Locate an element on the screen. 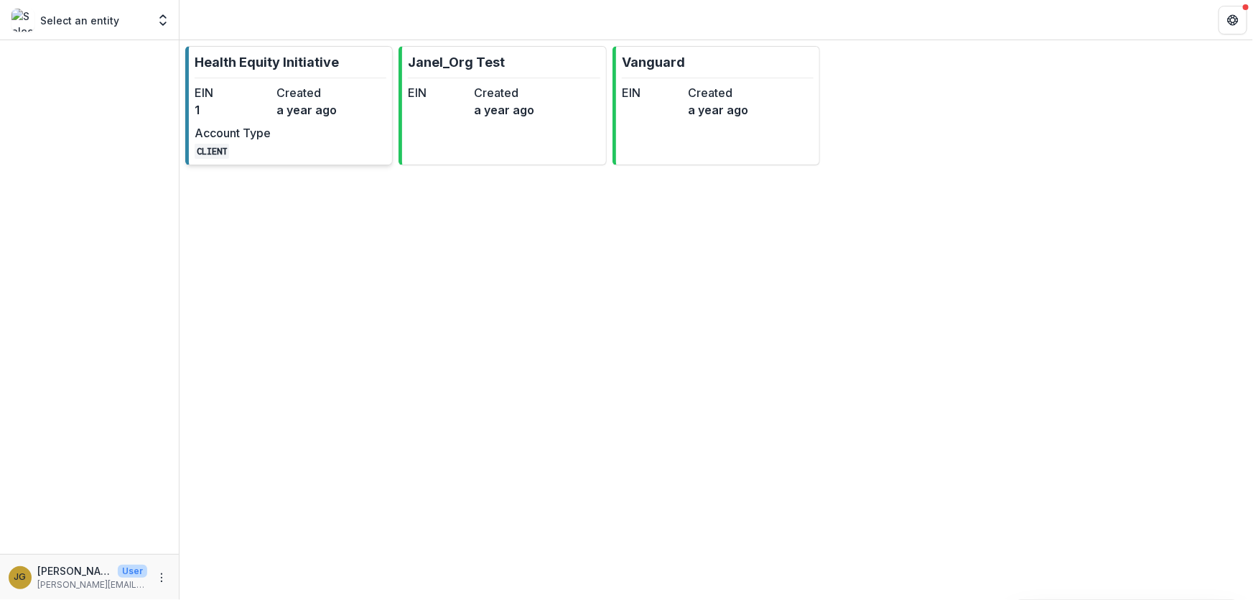  p: Vanguard is located at coordinates (654, 62).